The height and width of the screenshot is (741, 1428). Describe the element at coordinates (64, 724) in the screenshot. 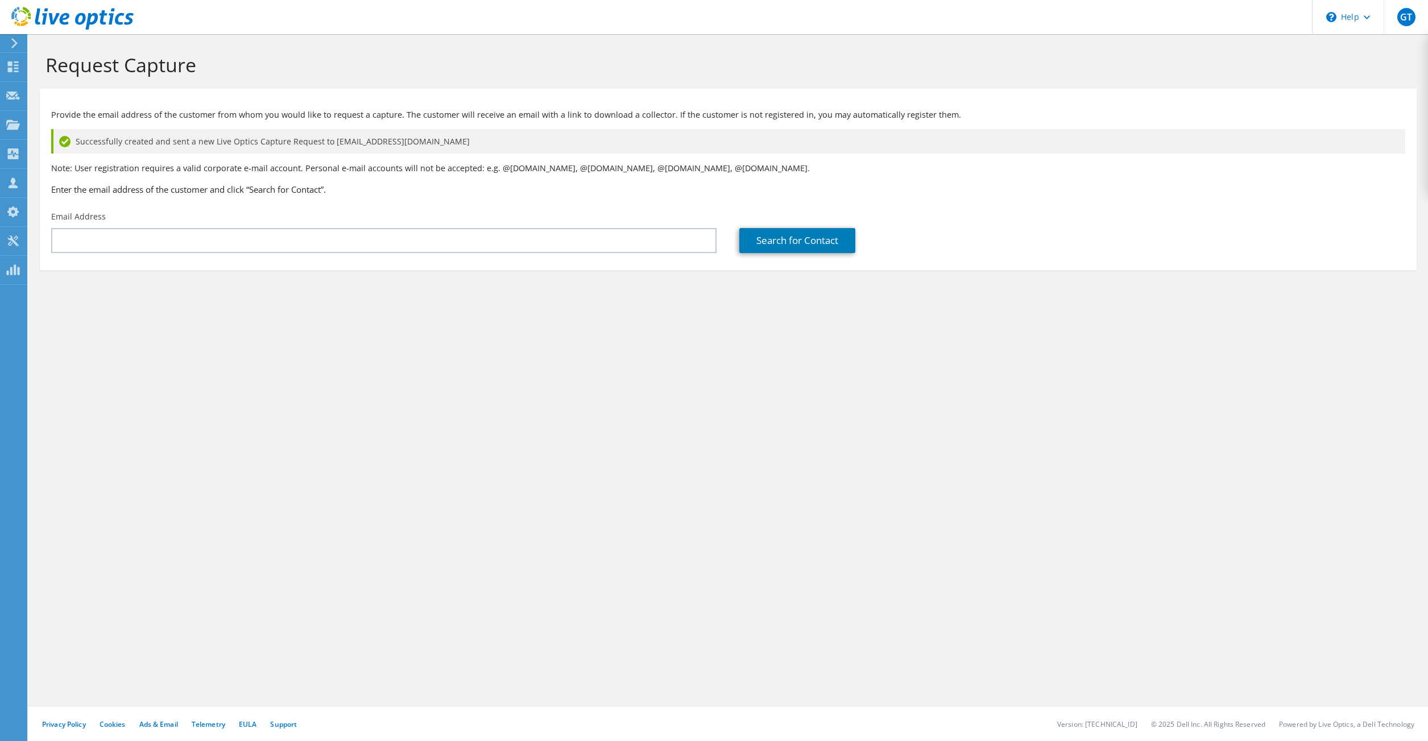

I see `a: Privacy Policy` at that location.